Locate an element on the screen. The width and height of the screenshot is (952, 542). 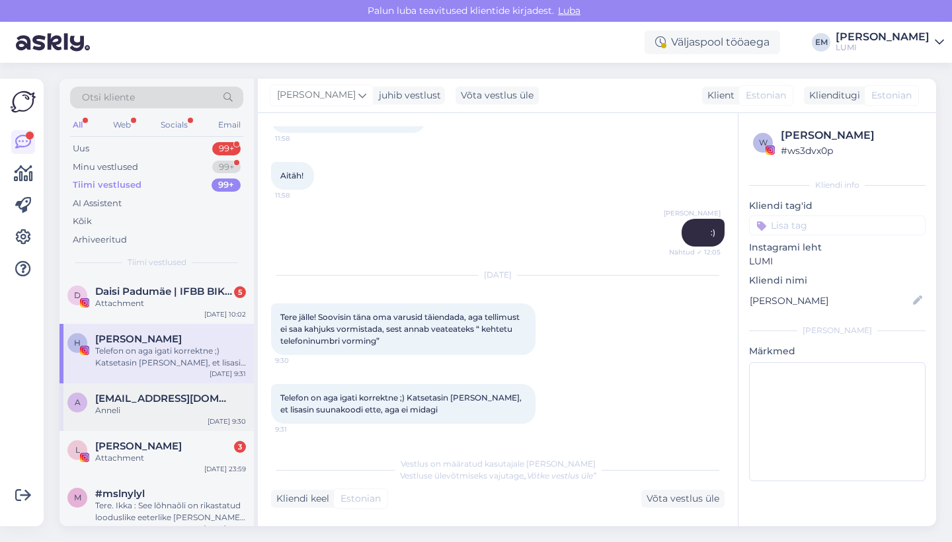
div: EM is located at coordinates (821, 42).